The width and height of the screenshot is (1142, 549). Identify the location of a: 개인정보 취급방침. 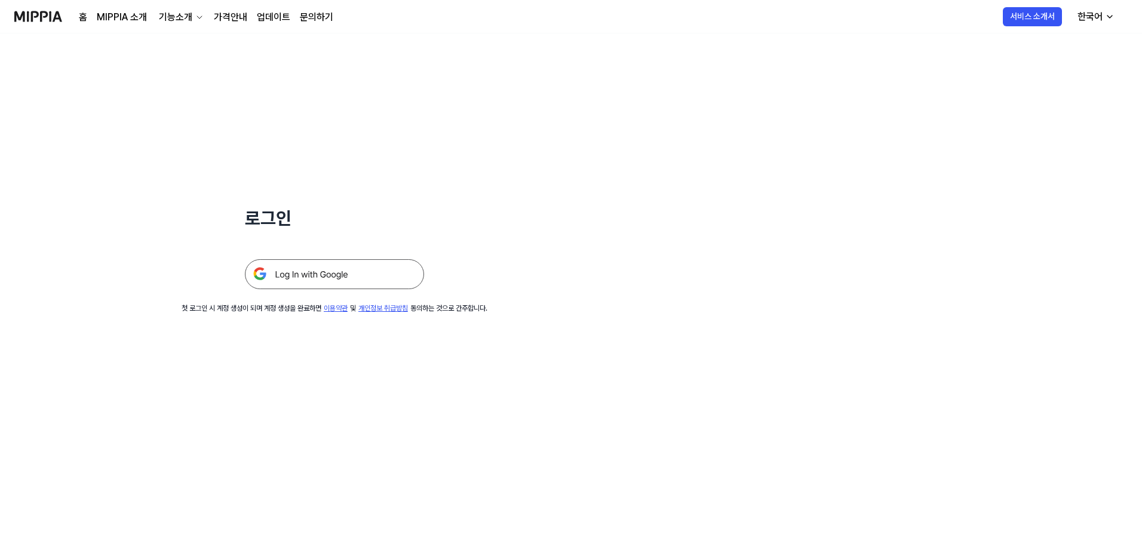
(383, 308).